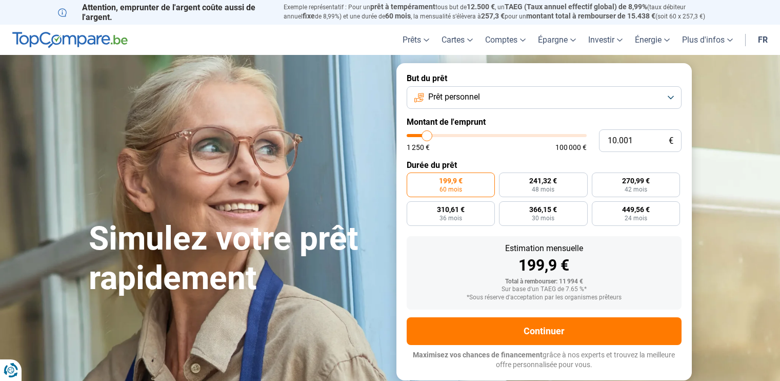 This screenshot has height=381, width=780. Describe the element at coordinates (544, 282) in the screenshot. I see `div: Total à rembourser: 11 994 €` at that location.